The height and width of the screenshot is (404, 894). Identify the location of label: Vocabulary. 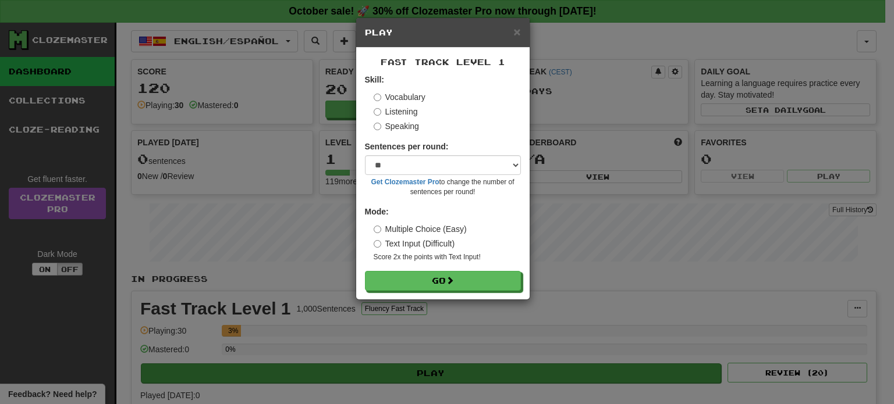
(399, 97).